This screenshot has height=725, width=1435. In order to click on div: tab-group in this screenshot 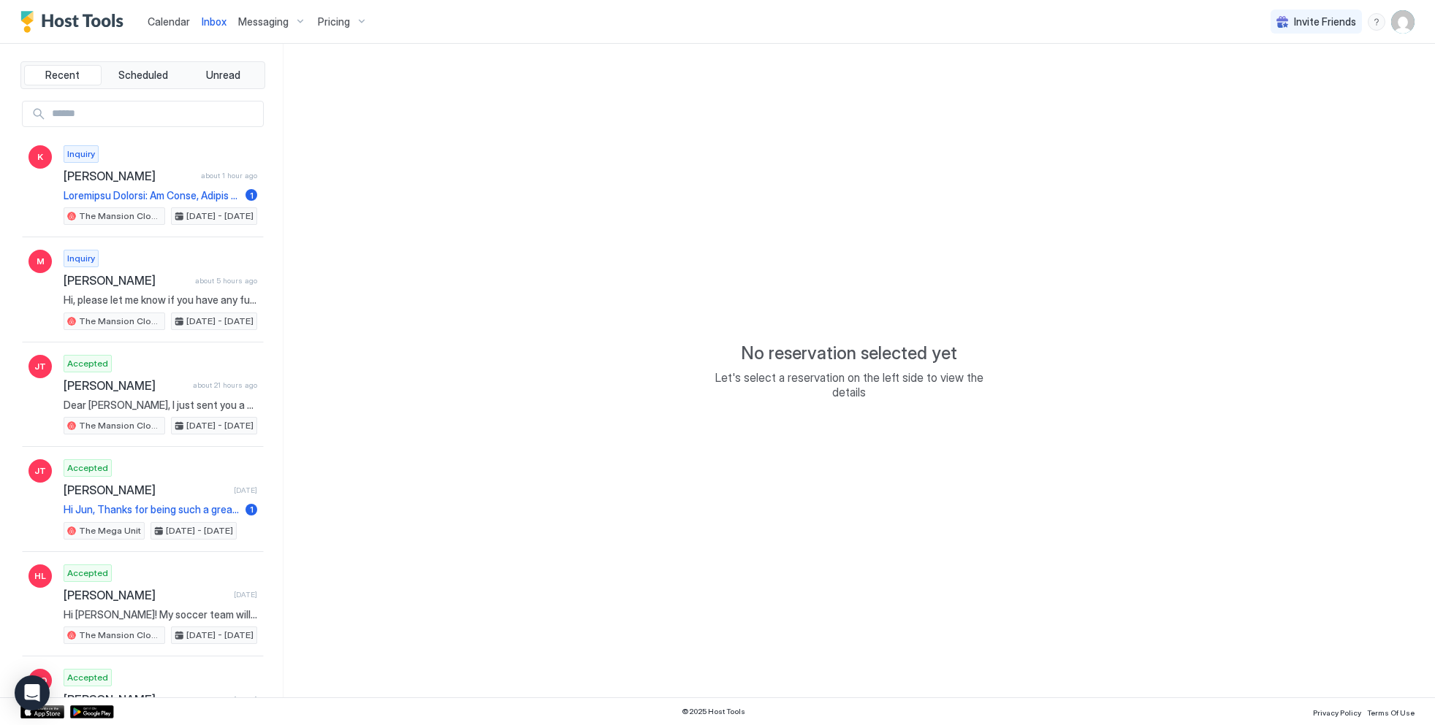, I will do `click(142, 75)`.